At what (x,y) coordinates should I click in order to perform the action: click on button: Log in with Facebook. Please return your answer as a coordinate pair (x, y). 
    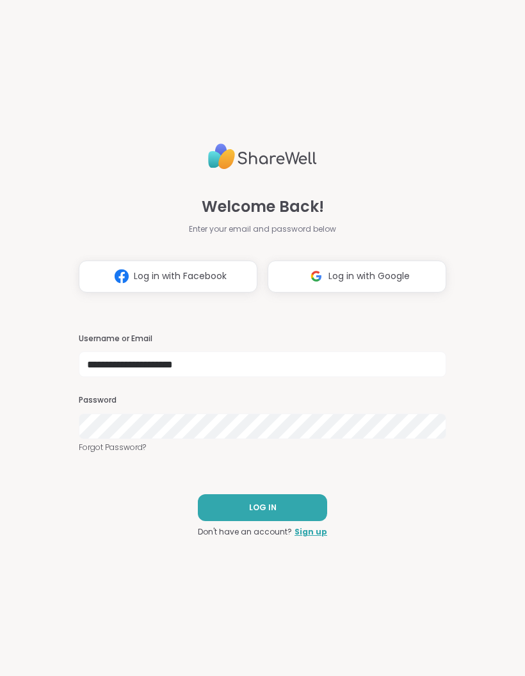
    Looking at the image, I should click on (168, 276).